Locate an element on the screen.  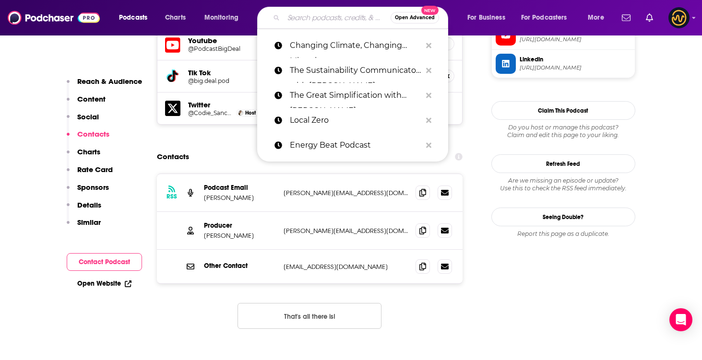
button: Contact Podcast is located at coordinates (104, 262).